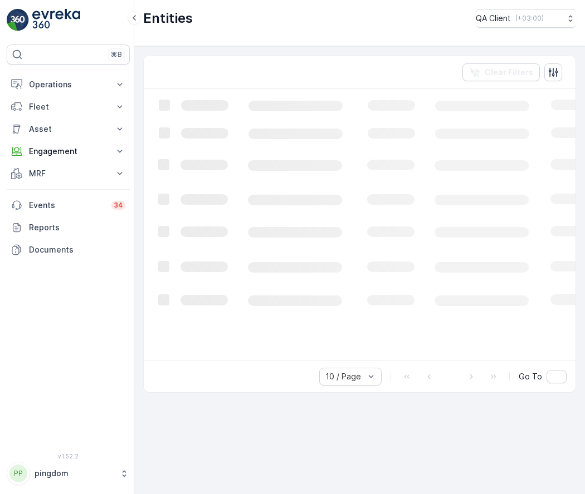  I want to click on p: ⌘B, so click(116, 55).